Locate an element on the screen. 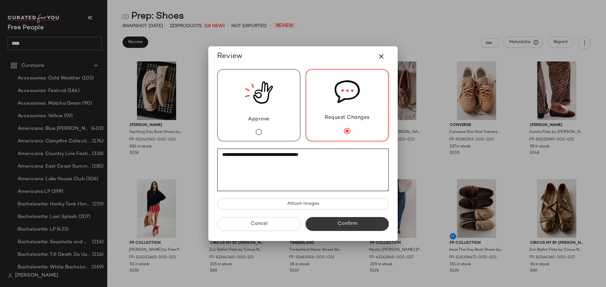  span: Request Changes is located at coordinates (347, 118).